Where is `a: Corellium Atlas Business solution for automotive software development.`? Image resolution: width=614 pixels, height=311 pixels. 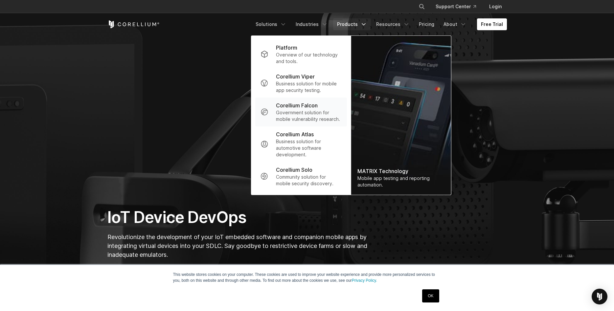 a: Corellium Atlas Business solution for automotive software development. is located at coordinates (301, 144).